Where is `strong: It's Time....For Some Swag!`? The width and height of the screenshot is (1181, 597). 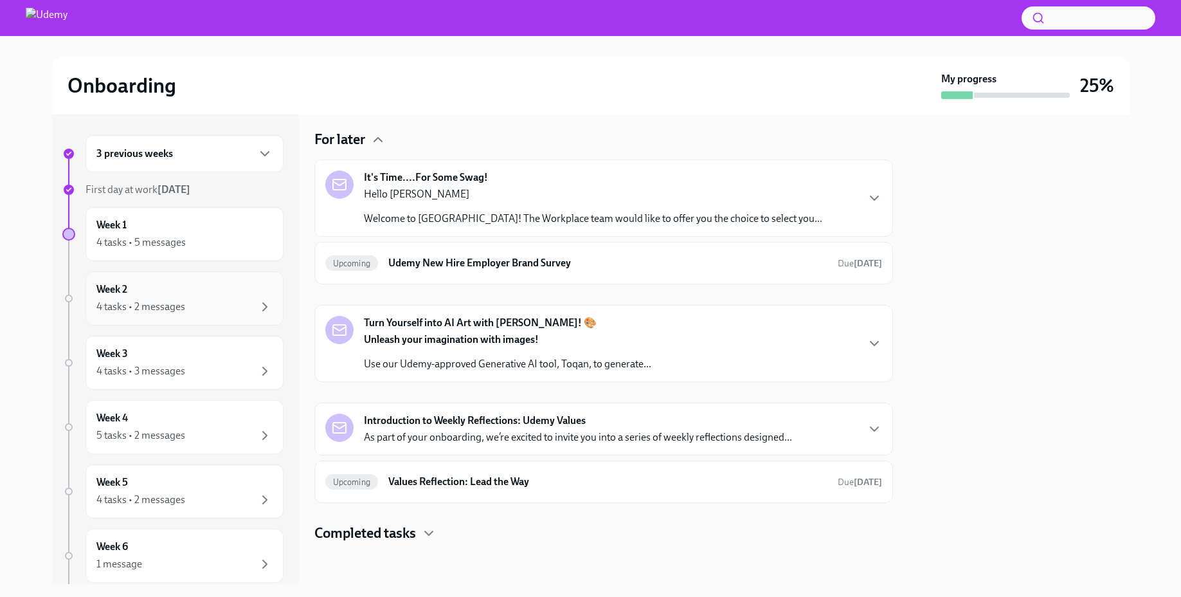
strong: It's Time....For Some Swag! is located at coordinates (426, 178).